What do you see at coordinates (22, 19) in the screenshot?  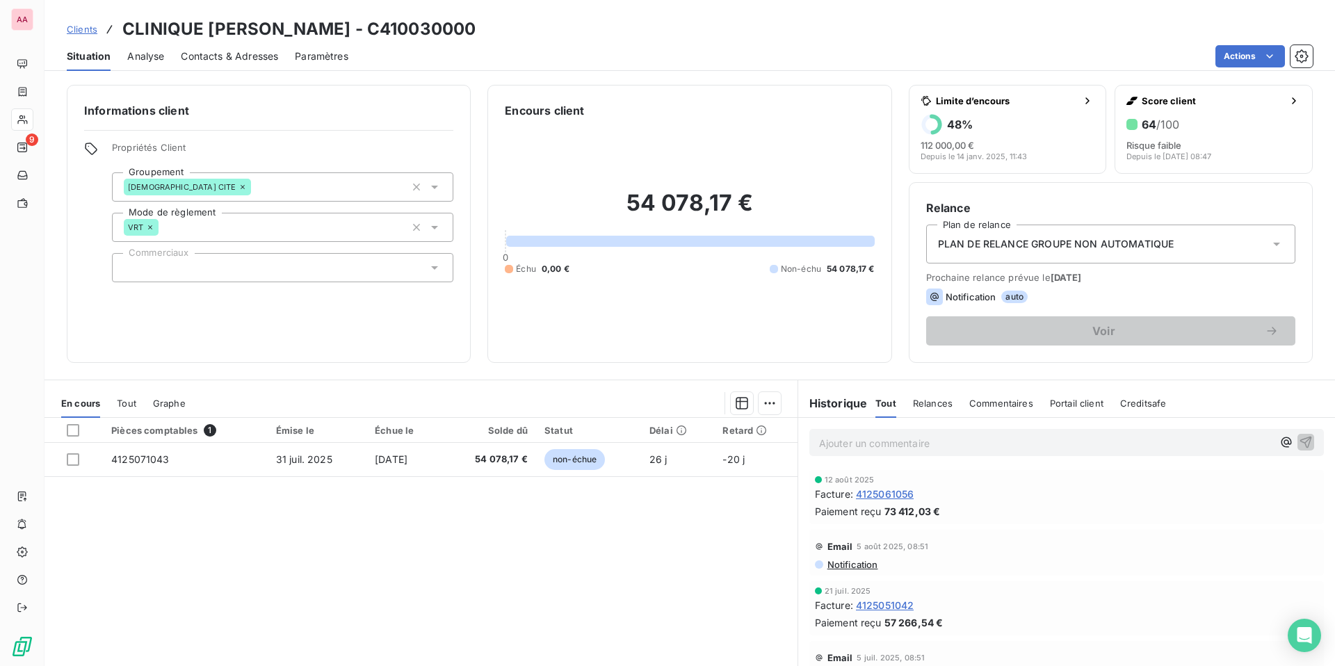 I see `div: AA` at bounding box center [22, 19].